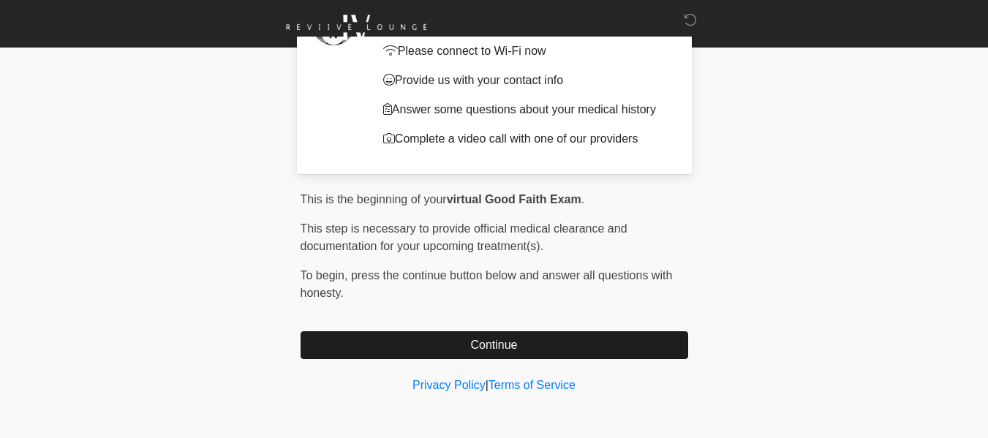 The image size is (988, 438). What do you see at coordinates (514, 199) in the screenshot?
I see `strong: virtual Good Faith Exam` at bounding box center [514, 199].